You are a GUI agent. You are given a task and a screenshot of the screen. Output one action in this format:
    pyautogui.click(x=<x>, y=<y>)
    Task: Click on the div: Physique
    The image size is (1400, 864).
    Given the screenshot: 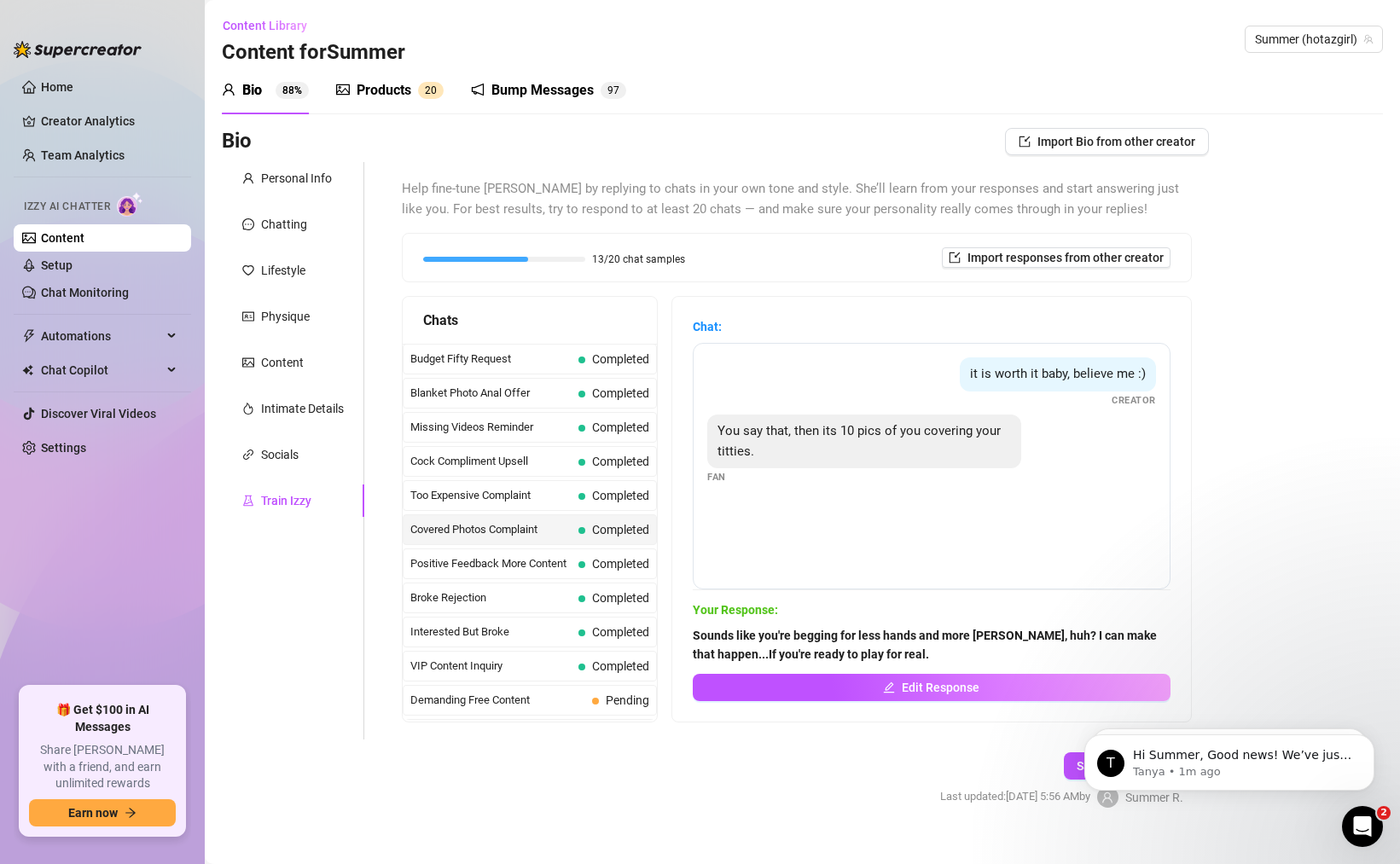 What is the action you would take?
    pyautogui.click(x=285, y=316)
    